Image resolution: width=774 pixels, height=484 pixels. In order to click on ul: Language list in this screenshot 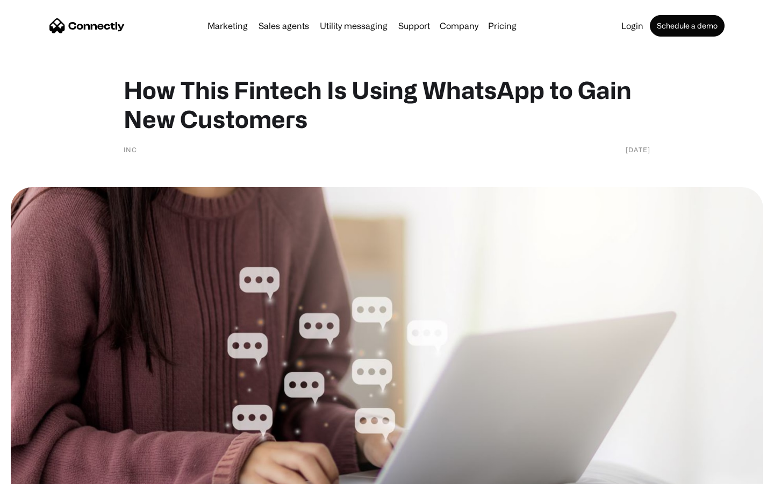, I will do `click(43, 472)`.